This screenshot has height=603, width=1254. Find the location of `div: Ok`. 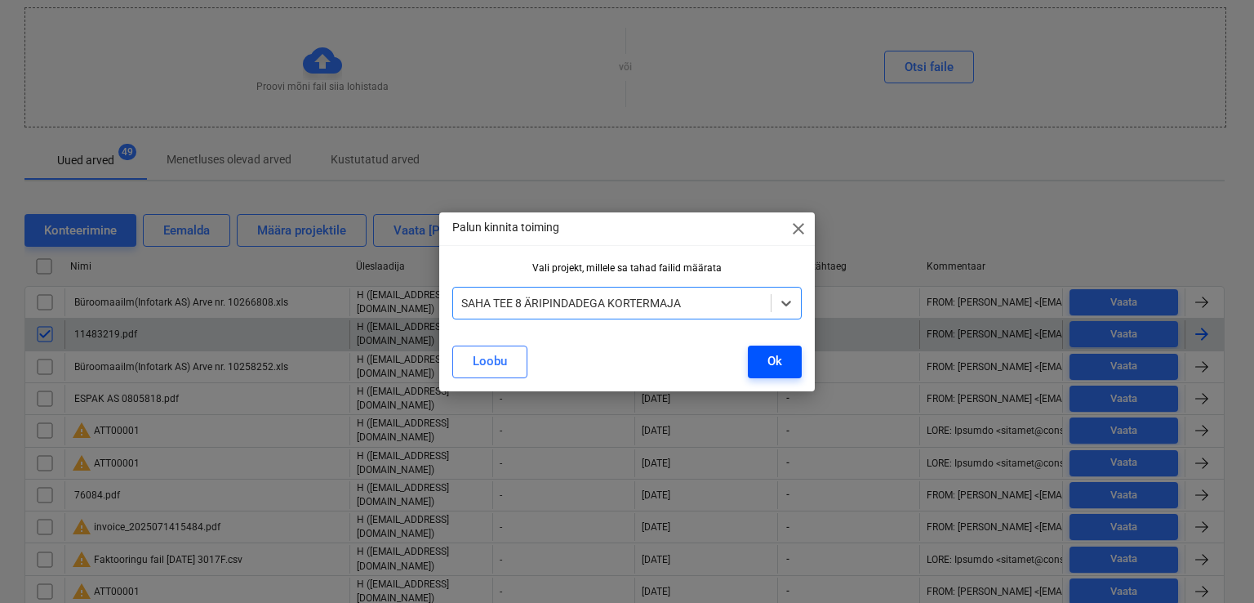

div: Ok is located at coordinates (775, 361).